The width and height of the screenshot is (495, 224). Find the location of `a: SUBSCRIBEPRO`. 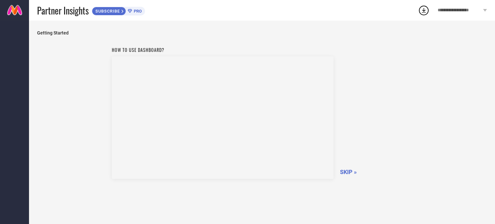

a: SUBSCRIBEPRO is located at coordinates (118, 10).